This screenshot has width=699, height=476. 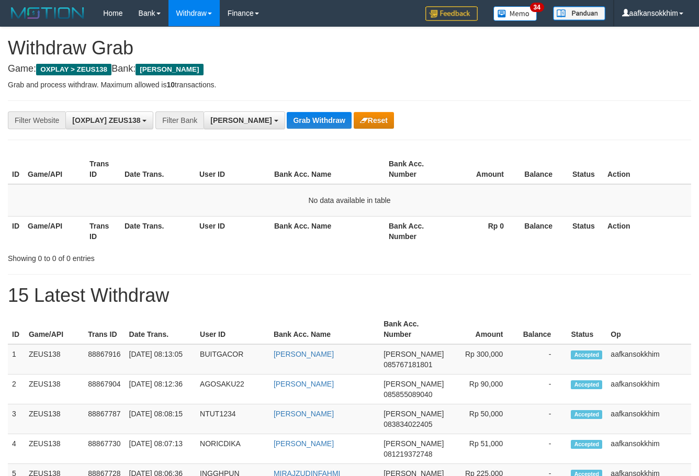 I want to click on th: Op, so click(x=649, y=329).